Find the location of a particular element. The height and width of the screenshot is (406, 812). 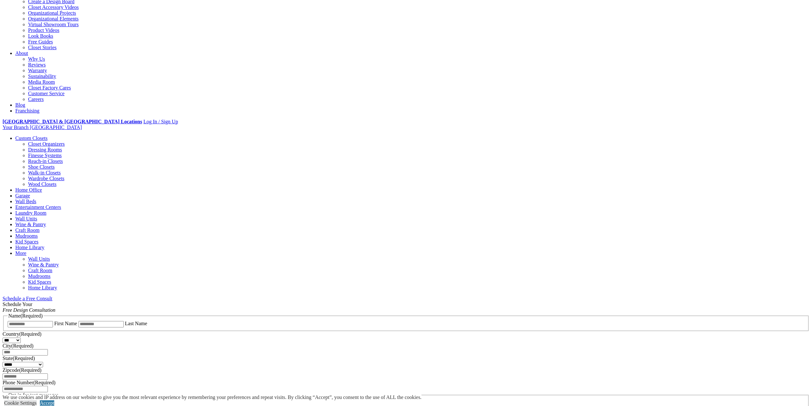

a: Closet Organizers is located at coordinates (46, 144).